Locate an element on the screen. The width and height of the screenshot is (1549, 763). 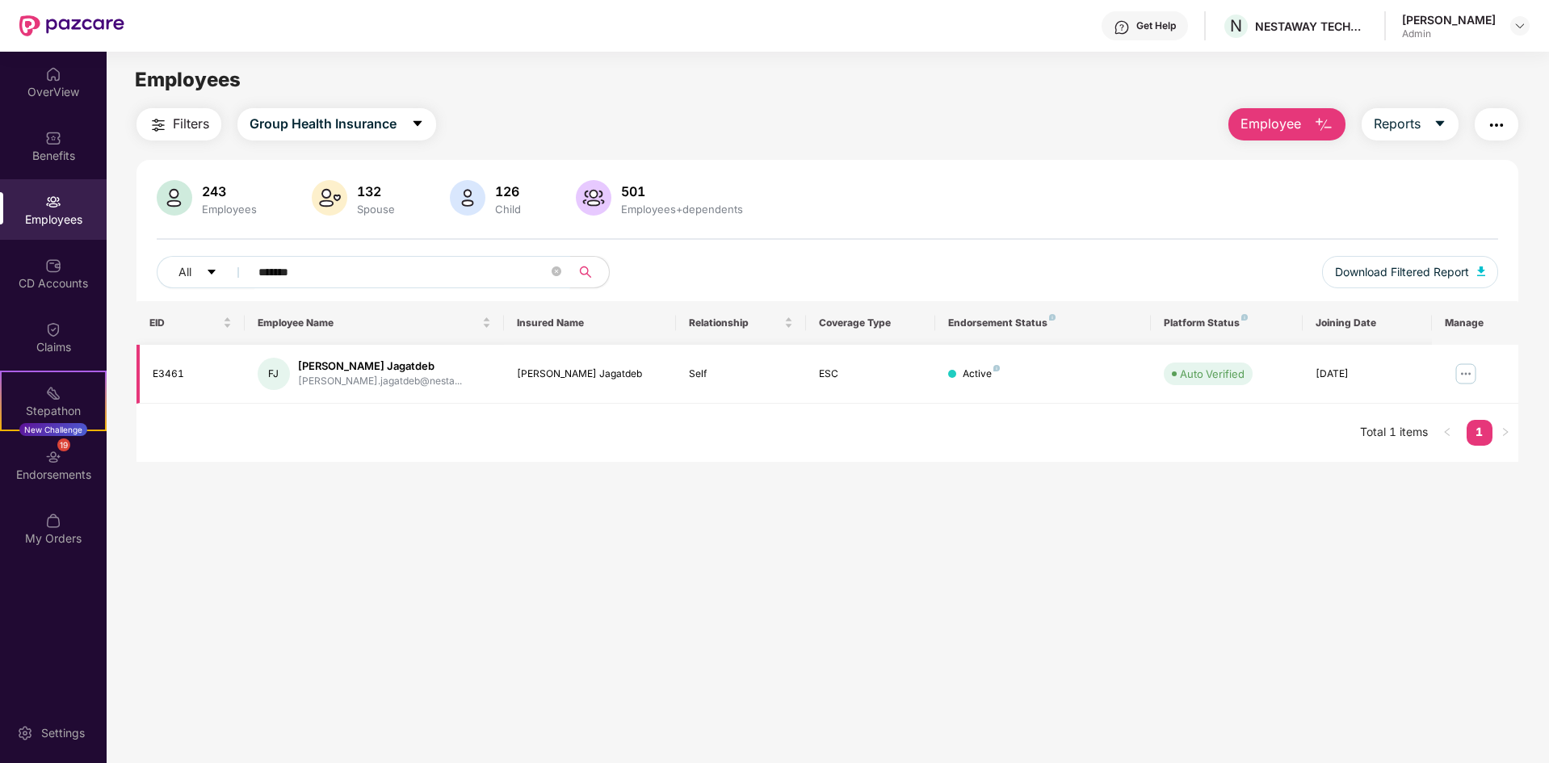
li: Next Page is located at coordinates (1506, 433).